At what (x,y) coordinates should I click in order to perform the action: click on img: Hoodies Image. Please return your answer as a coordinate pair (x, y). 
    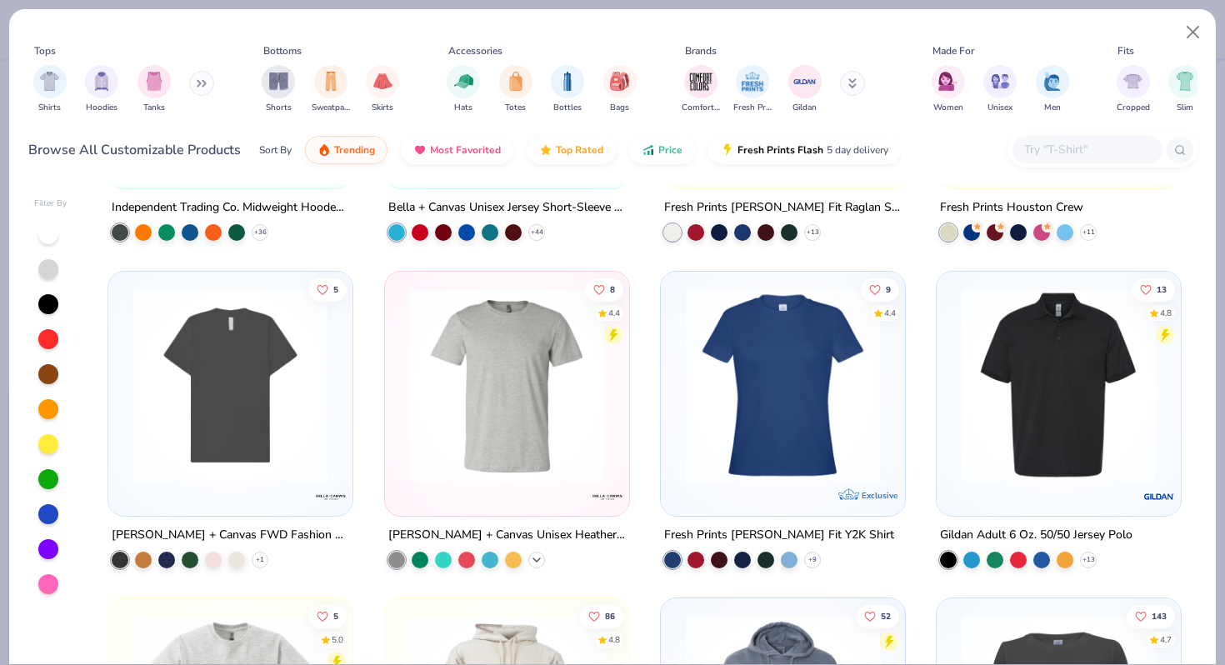
    Looking at the image, I should click on (102, 81).